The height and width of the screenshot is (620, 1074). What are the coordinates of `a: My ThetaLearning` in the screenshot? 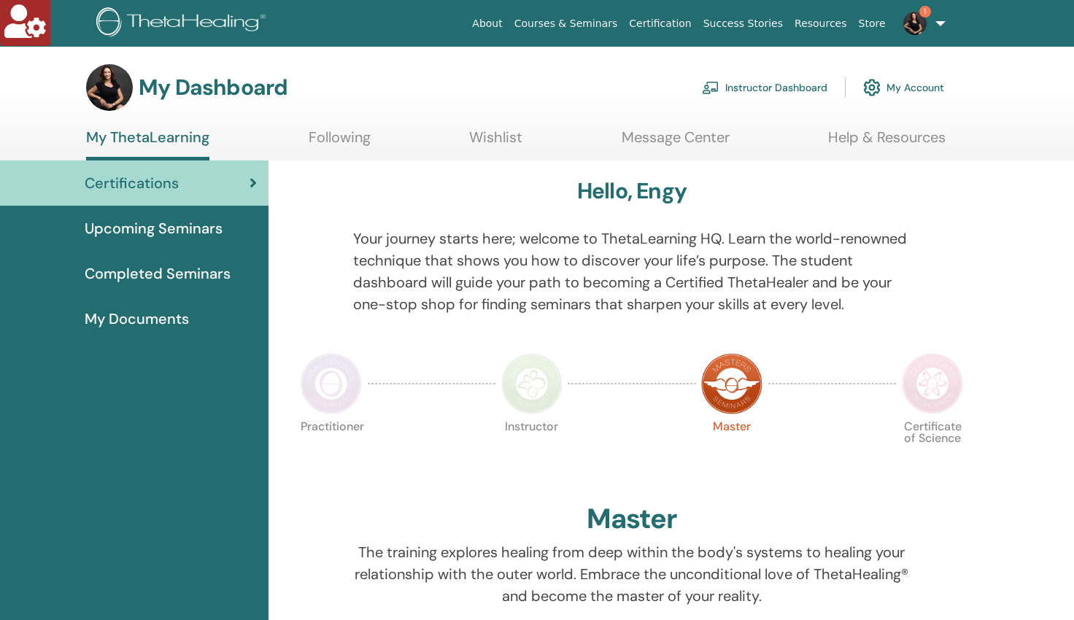 It's located at (147, 144).